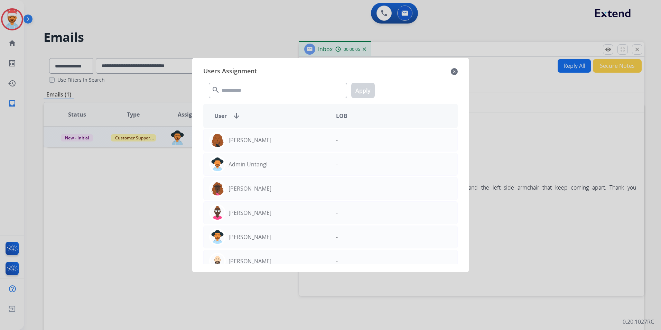  Describe the element at coordinates (216, 90) in the screenshot. I see `mat-icon: search` at that location.